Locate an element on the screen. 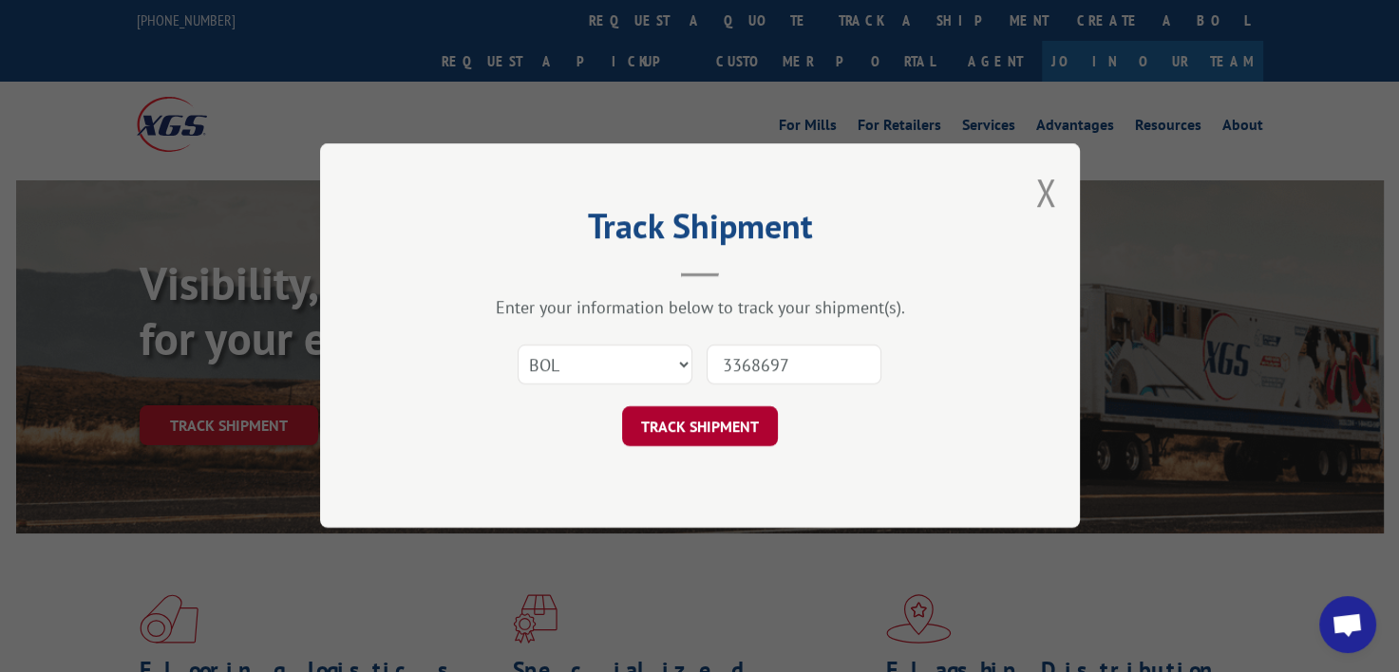  button: TRACK SHIPMENT is located at coordinates (700, 427).